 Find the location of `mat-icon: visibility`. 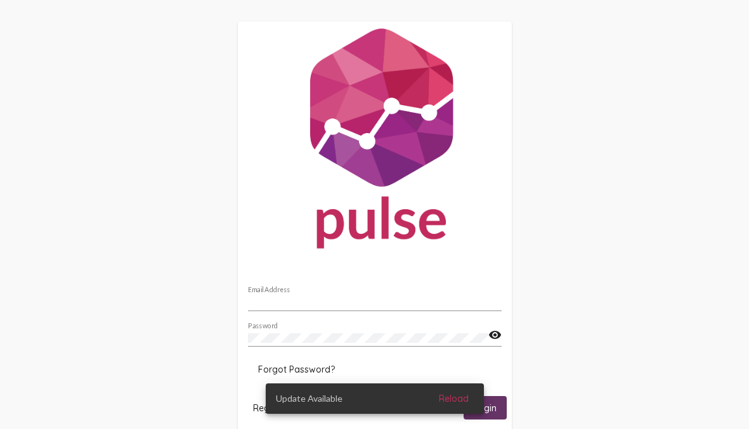

mat-icon: visibility is located at coordinates (495, 336).